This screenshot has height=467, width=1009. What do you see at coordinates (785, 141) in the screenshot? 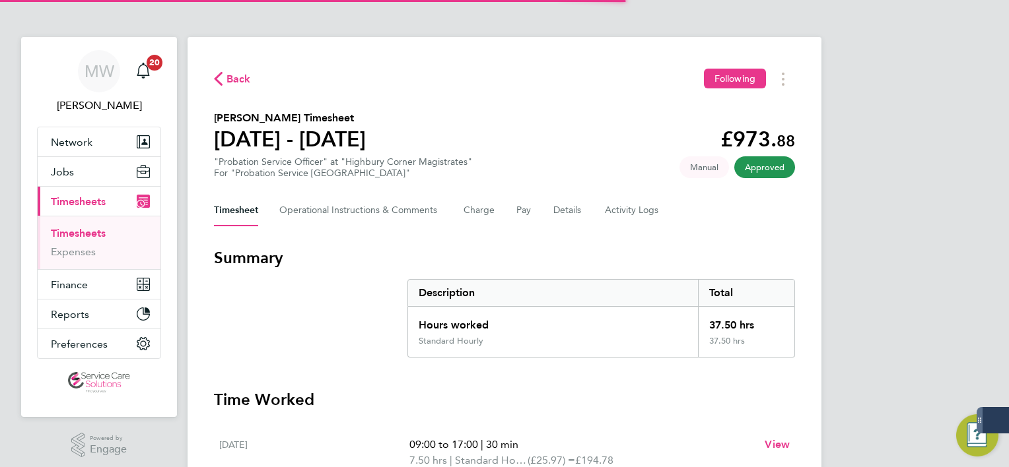
I see `span: 88` at bounding box center [785, 141].